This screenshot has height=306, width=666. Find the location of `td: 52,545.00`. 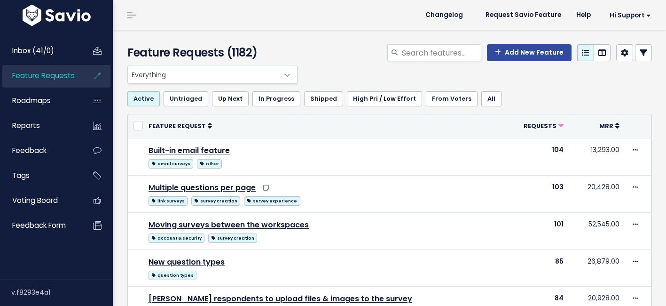

td: 52,545.00 is located at coordinates (597, 230).